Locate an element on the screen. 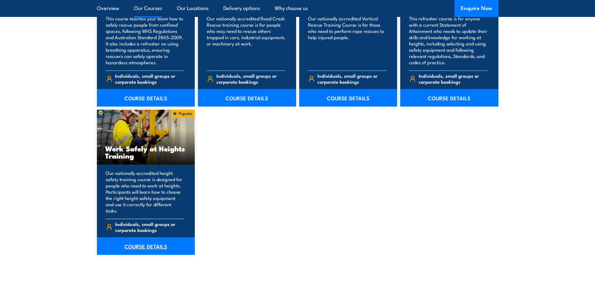 Image resolution: width=595 pixels, height=299 pixels. p: Our nationally accredited Road Crash Rescue training course is for people who may need to rescue ... is located at coordinates (246, 40).